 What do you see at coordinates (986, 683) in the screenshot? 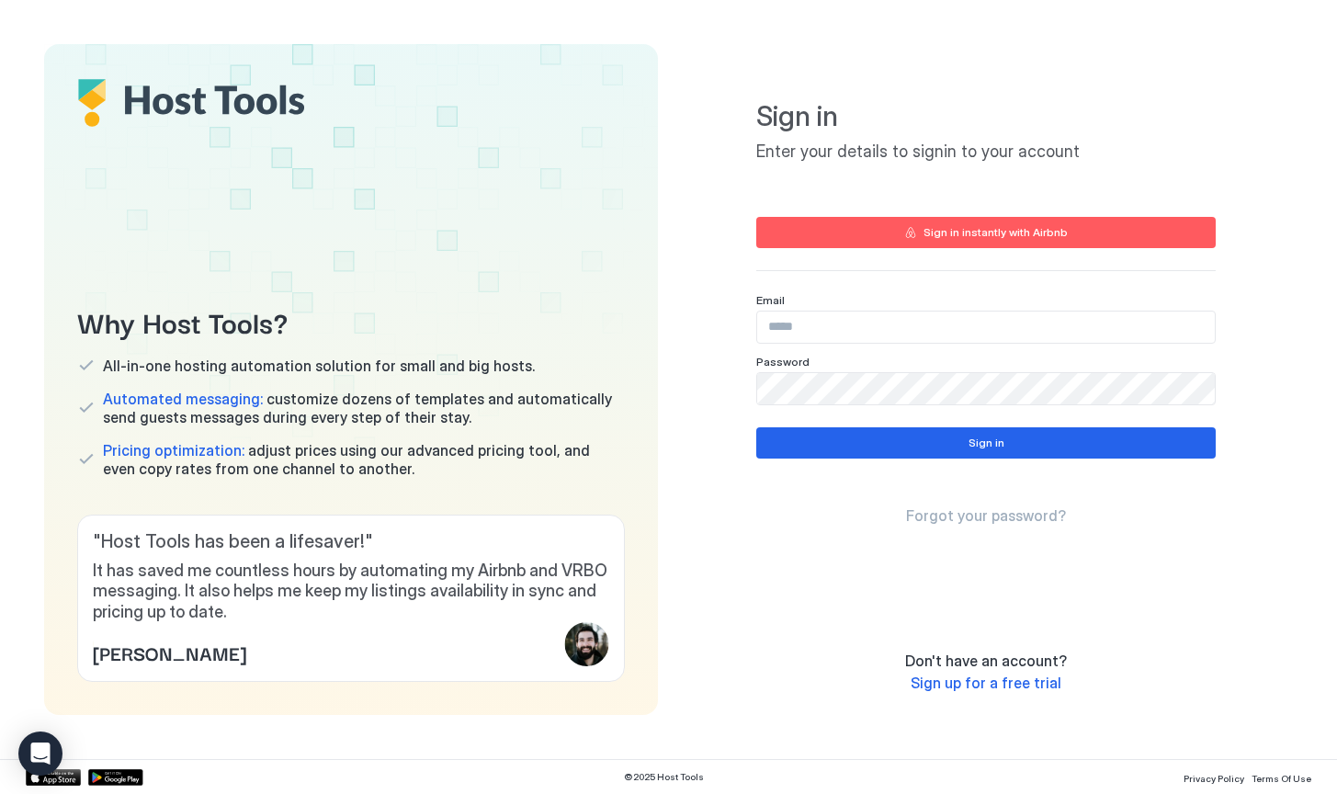
I see `span: Sign up for a free trial` at bounding box center [986, 683].